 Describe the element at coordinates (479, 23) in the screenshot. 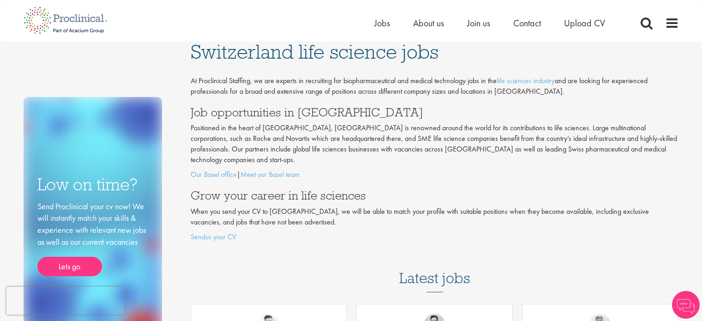

I see `a: Join us` at that location.